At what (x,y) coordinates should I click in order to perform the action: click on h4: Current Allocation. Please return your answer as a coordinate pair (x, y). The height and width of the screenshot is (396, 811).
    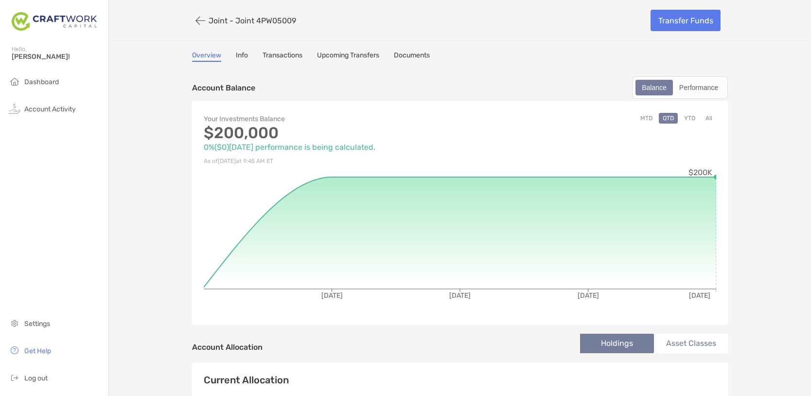
    Looking at the image, I should click on (246, 380).